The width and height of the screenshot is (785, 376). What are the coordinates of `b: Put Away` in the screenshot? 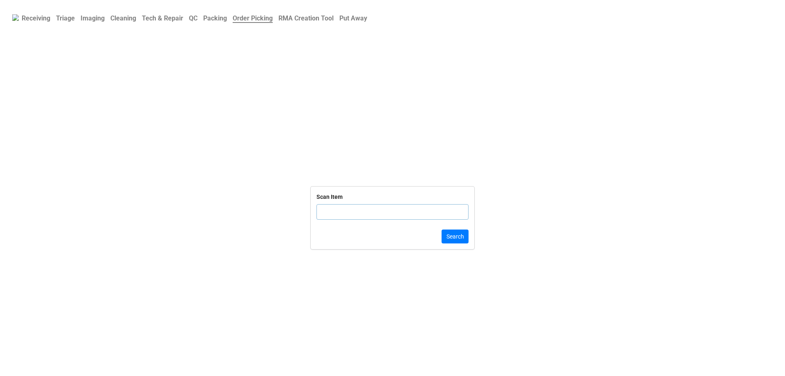 It's located at (353, 18).